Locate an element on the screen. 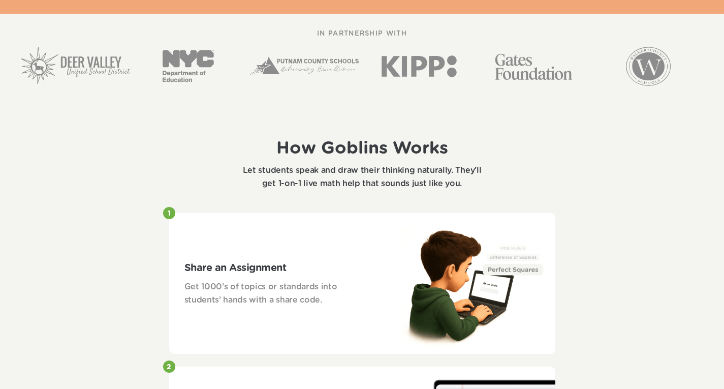 The image size is (724, 389). p: 2 is located at coordinates (169, 367).